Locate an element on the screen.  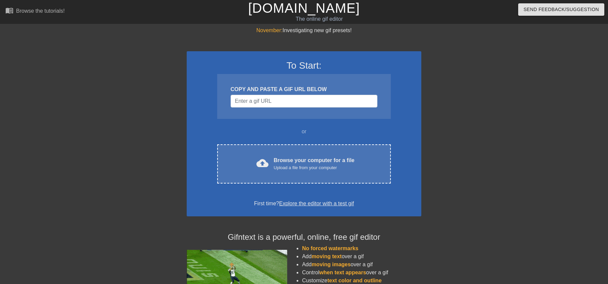
a: Browse the tutorials! is located at coordinates (35, 11).